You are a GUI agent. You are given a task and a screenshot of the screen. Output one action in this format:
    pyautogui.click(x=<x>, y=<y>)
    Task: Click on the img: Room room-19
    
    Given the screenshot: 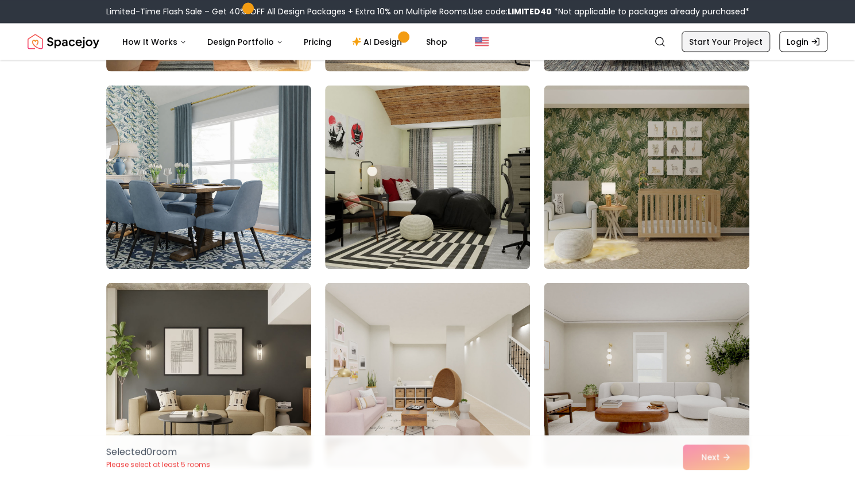 What is the action you would take?
    pyautogui.click(x=209, y=177)
    